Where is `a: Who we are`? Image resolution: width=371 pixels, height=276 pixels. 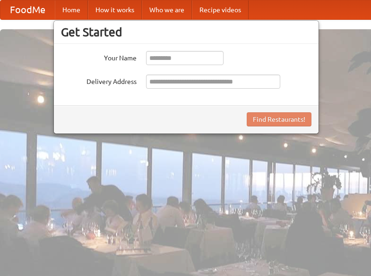 a: Who we are is located at coordinates (167, 10).